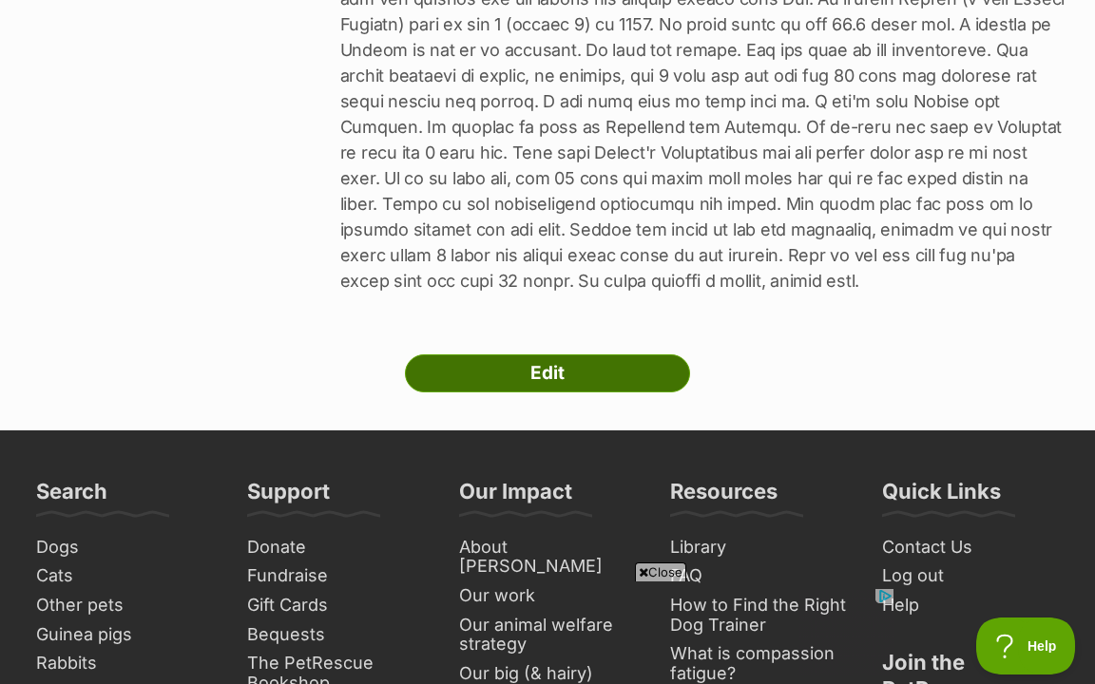 The height and width of the screenshot is (684, 1095). Describe the element at coordinates (660, 572) in the screenshot. I see `span: Close` at that location.